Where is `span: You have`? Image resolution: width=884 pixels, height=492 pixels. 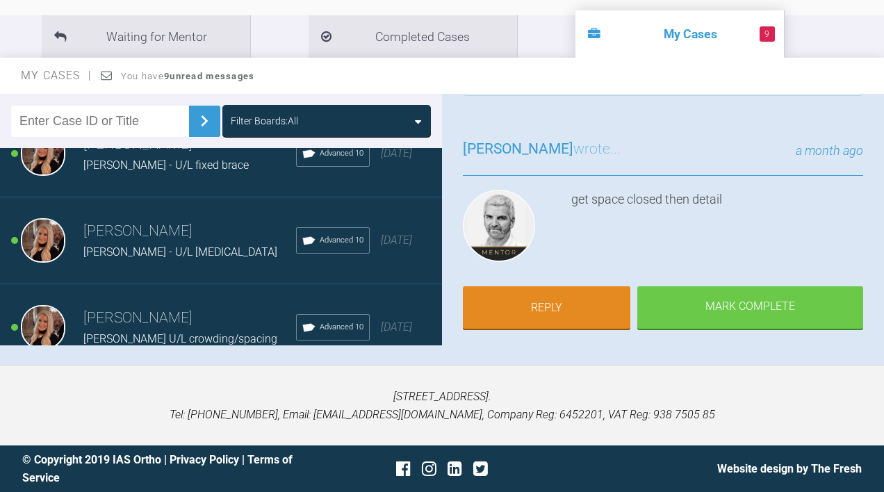 span: You have is located at coordinates (188, 76).